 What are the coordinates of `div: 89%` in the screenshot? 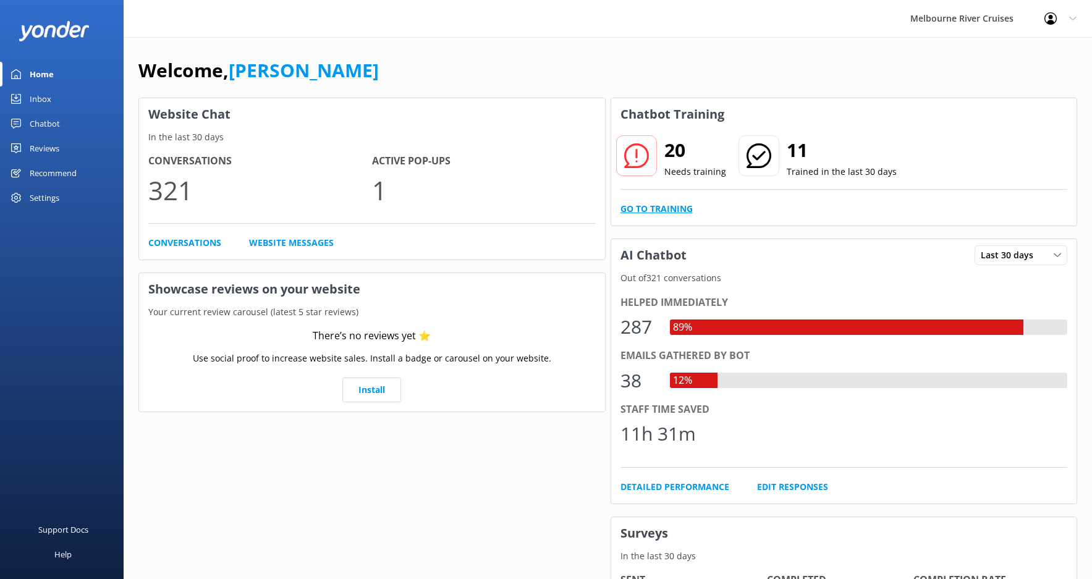 It's located at (682, 328).